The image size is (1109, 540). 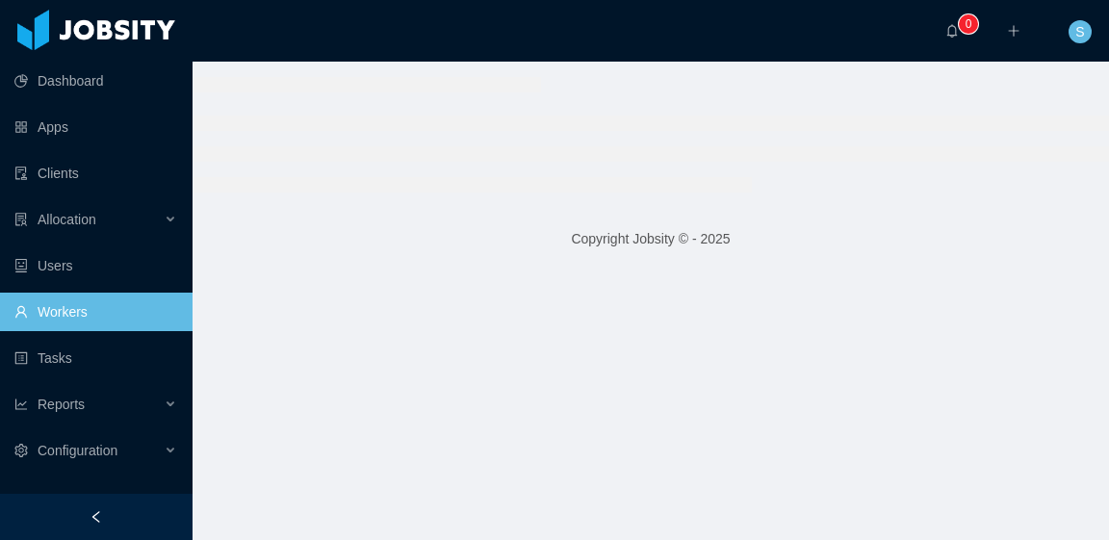 I want to click on a: icon: userWorkers, so click(x=95, y=312).